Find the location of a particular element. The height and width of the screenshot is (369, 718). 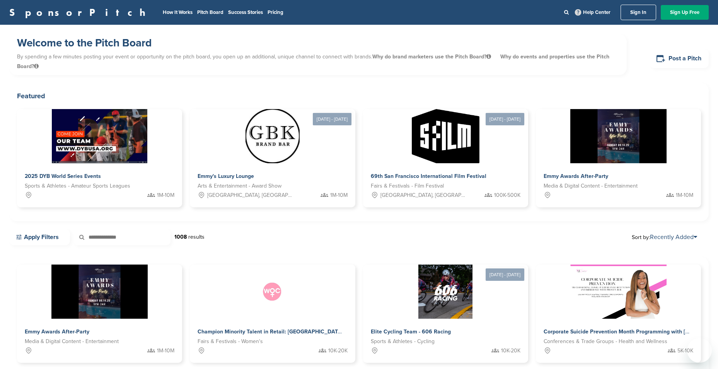

a: Pitch Board is located at coordinates (210, 12).